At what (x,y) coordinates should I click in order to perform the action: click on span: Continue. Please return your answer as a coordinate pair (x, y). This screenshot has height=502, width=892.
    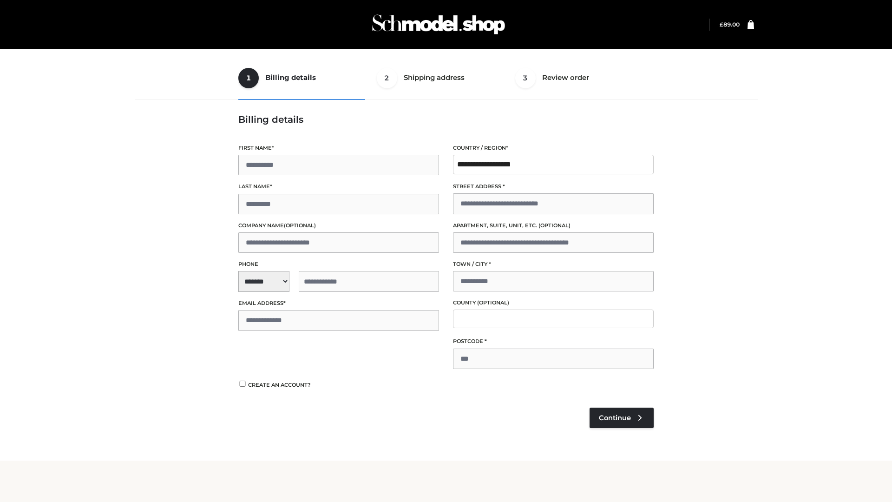
    Looking at the image, I should click on (614, 418).